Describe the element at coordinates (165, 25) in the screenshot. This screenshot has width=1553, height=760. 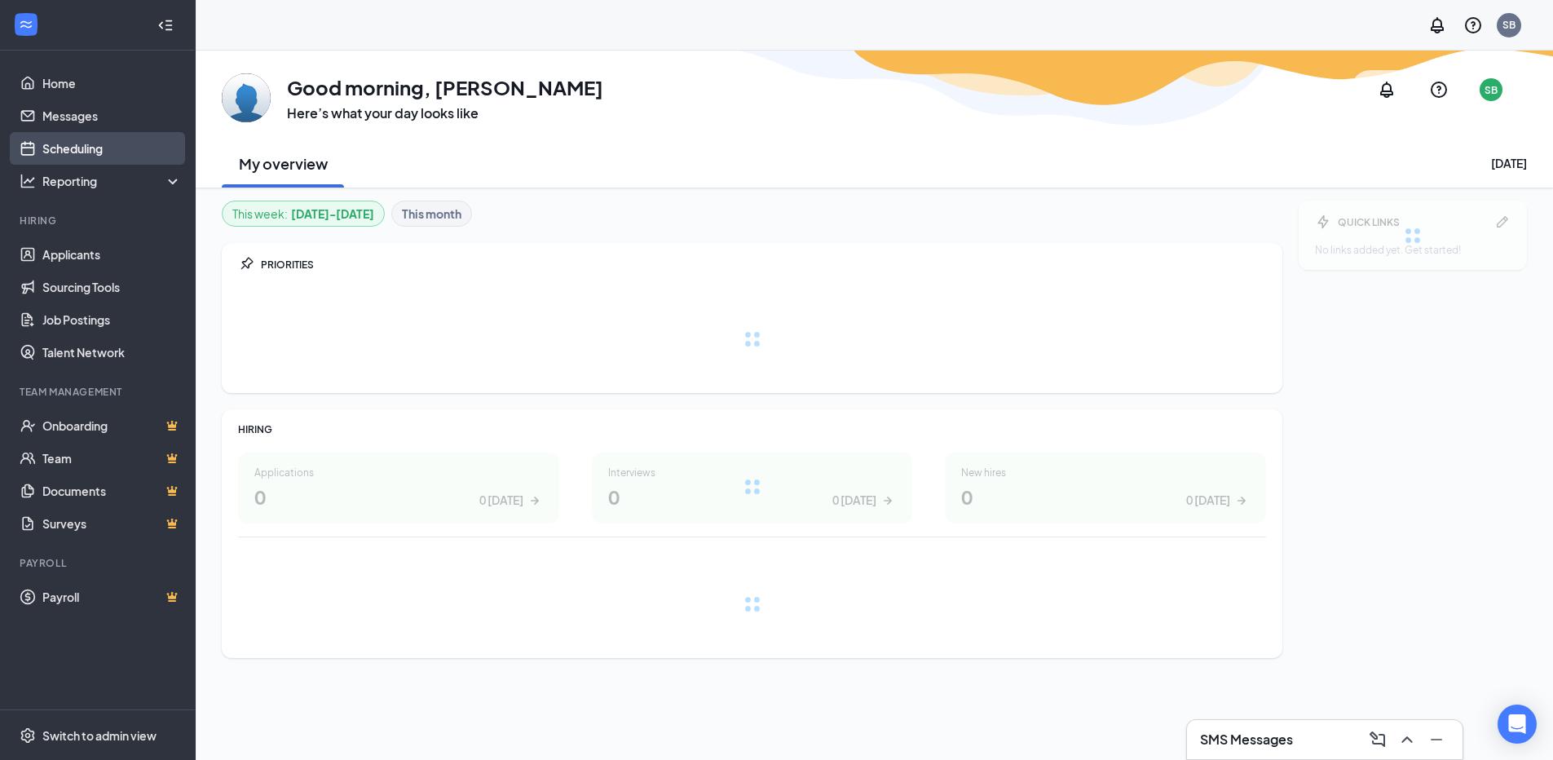
I see `svg: Collapse` at that location.